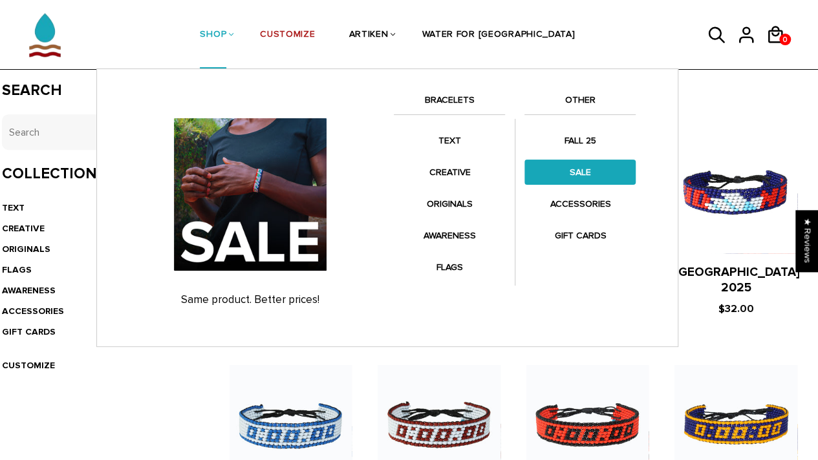 The image size is (818, 460). Describe the element at coordinates (785, 39) in the screenshot. I see `a: 0` at that location.